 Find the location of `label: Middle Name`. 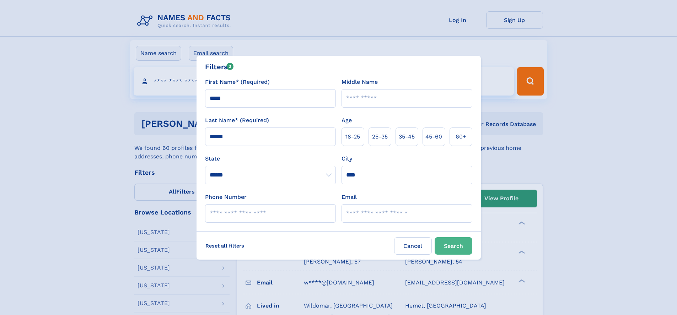

label: Middle Name is located at coordinates (359, 82).